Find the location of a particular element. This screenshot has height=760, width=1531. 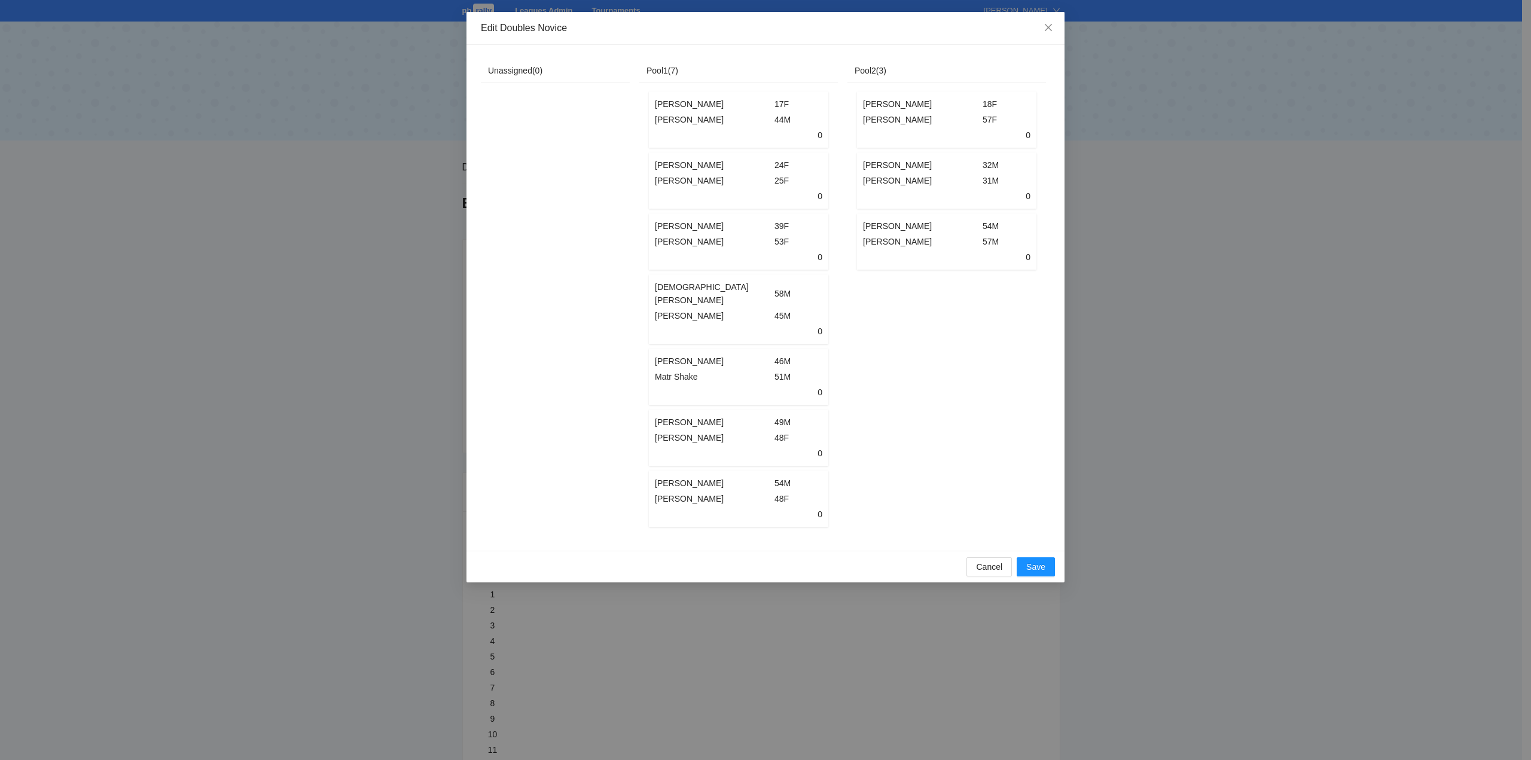

td: 17F is located at coordinates (795, 104).